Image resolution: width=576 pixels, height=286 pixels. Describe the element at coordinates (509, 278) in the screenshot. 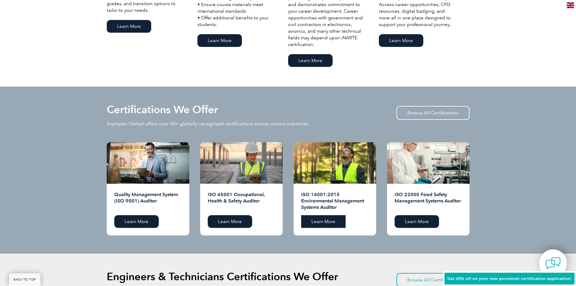

I see `span: Get 20% off on your new personnel certification application!` at that location.